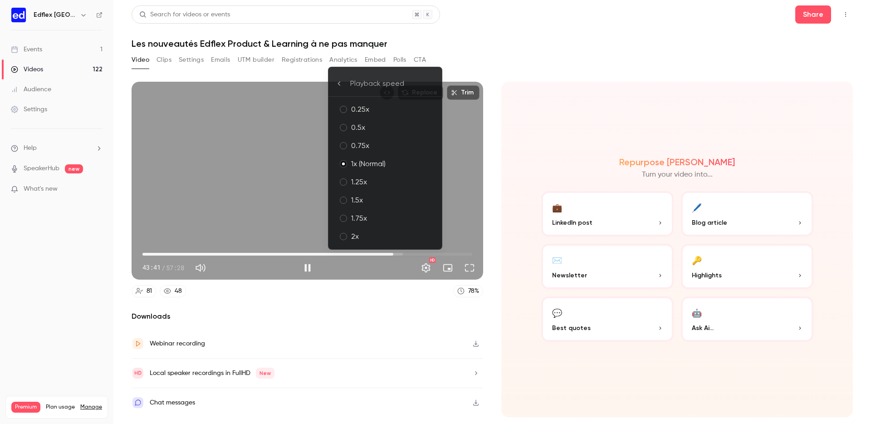 Image resolution: width=871 pixels, height=424 pixels. Describe the element at coordinates (385, 158) in the screenshot. I see `ul: Settings` at that location.